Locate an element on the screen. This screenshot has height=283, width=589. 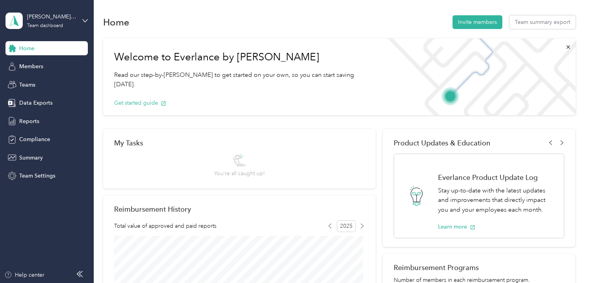
span: Compliance is located at coordinates (35, 139).